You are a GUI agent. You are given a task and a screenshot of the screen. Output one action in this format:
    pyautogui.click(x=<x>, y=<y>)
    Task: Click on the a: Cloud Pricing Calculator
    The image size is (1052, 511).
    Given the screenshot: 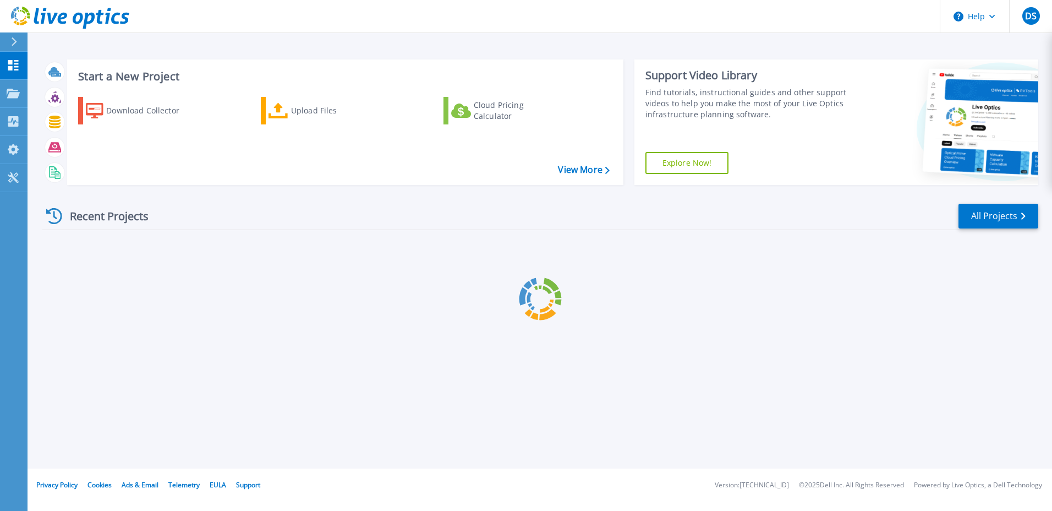 What is the action you would take?
    pyautogui.click(x=504, y=111)
    